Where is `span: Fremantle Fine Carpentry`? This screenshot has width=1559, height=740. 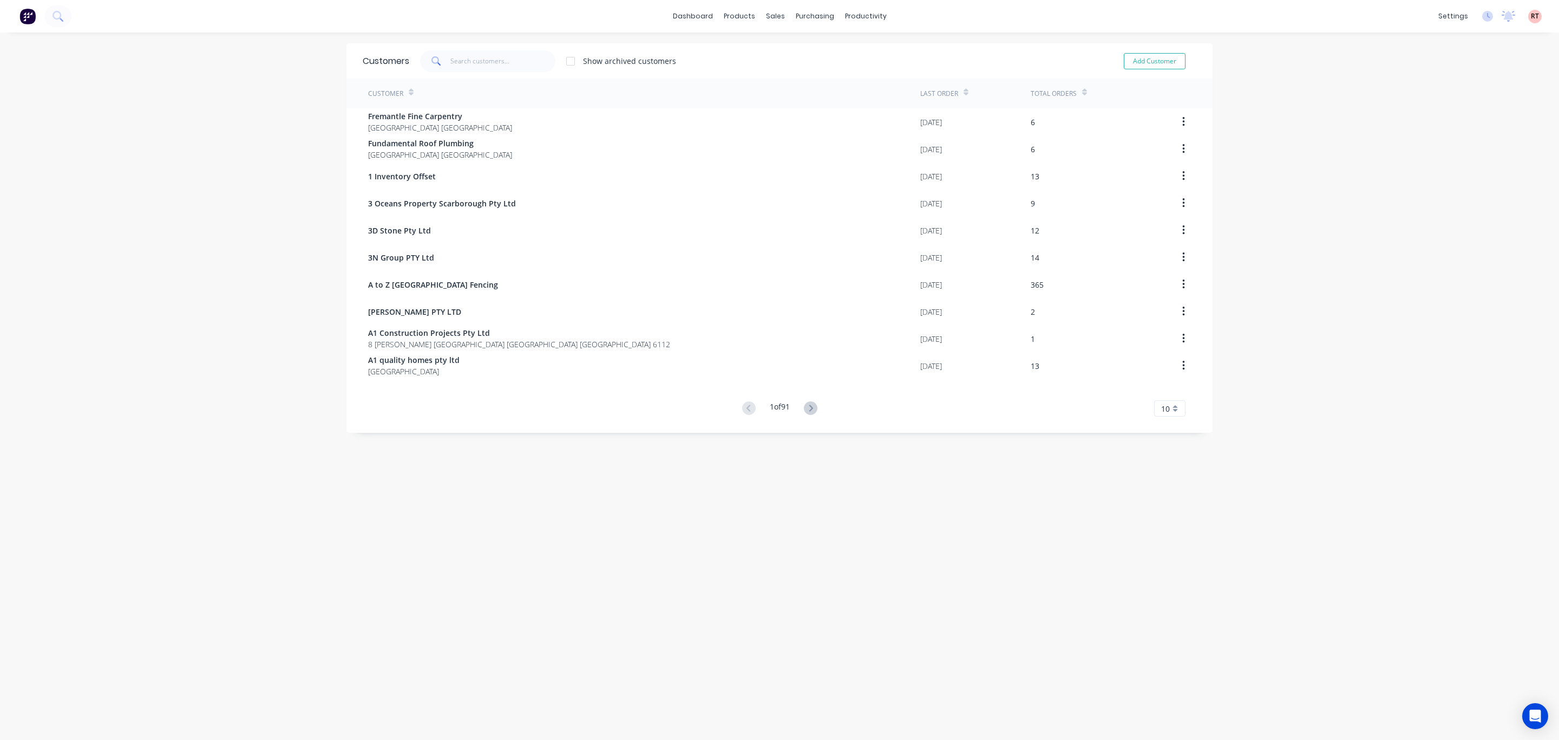
span: Fremantle Fine Carpentry is located at coordinates (440, 116).